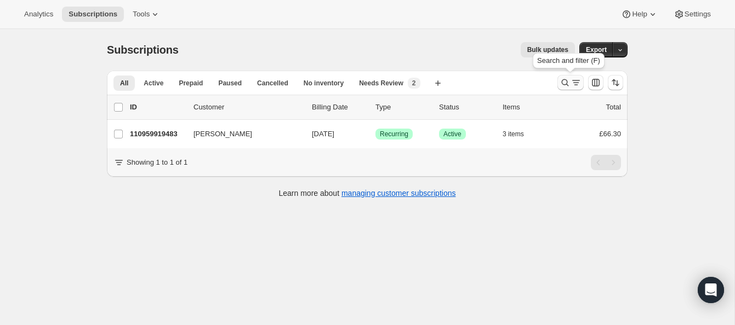 The height and width of the screenshot is (325, 735). I want to click on button: Settings, so click(692, 14).